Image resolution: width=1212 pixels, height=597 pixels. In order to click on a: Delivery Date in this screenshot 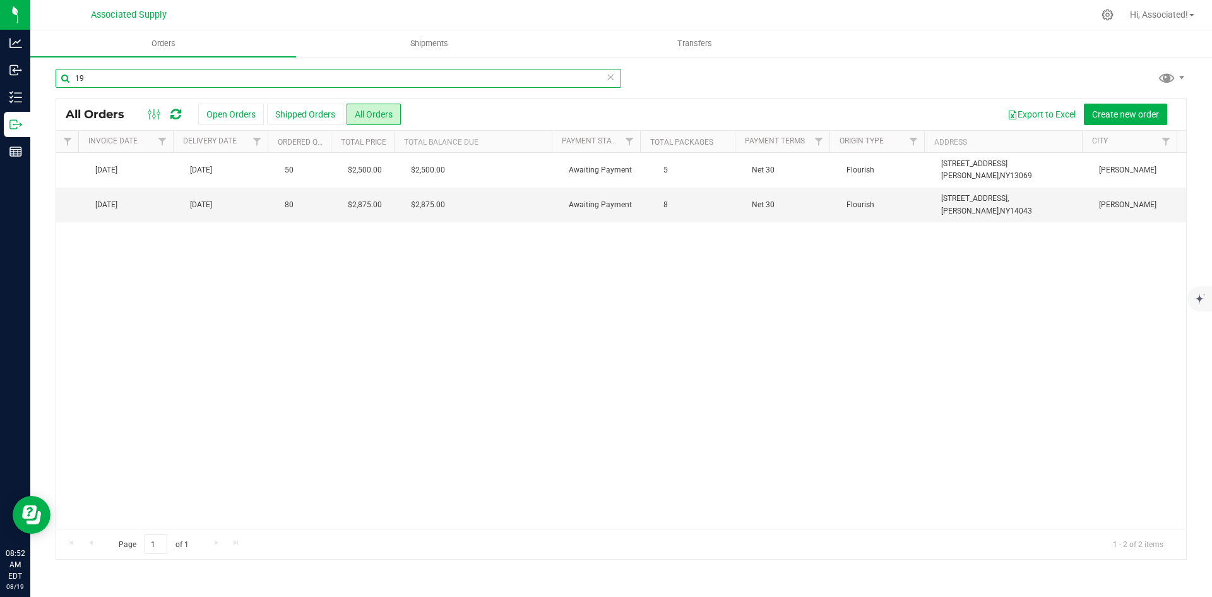, I will do `click(210, 141)`.